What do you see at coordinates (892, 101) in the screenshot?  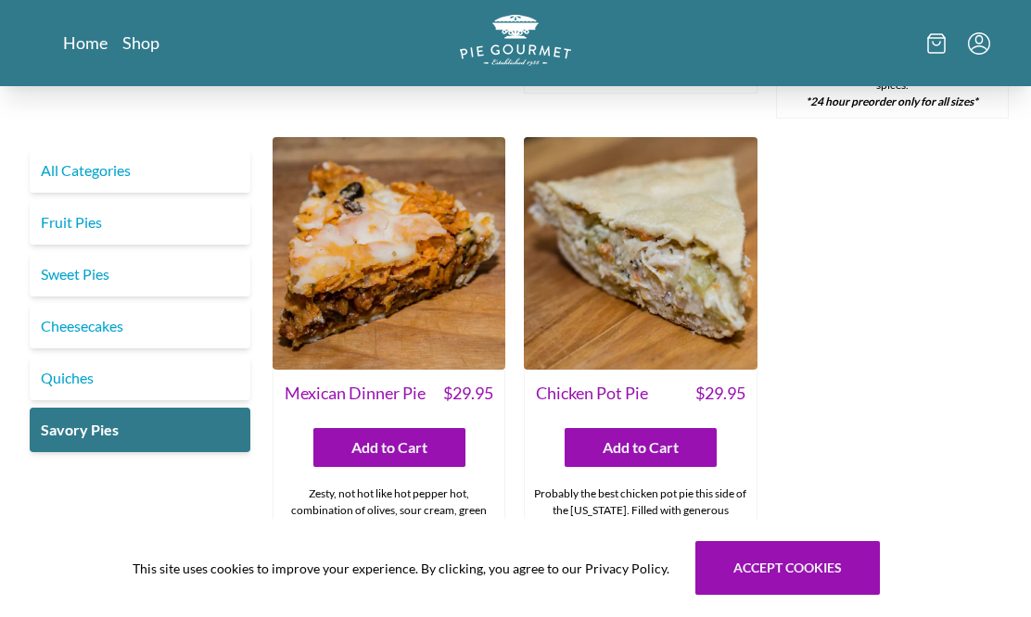 I see `strong: *24 hour preorder only for all sizes*` at bounding box center [892, 101].